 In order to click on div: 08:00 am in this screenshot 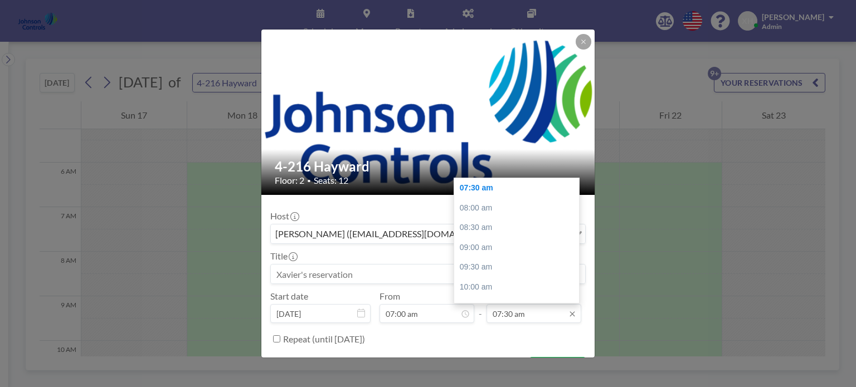, I will do `click(519, 208)`.